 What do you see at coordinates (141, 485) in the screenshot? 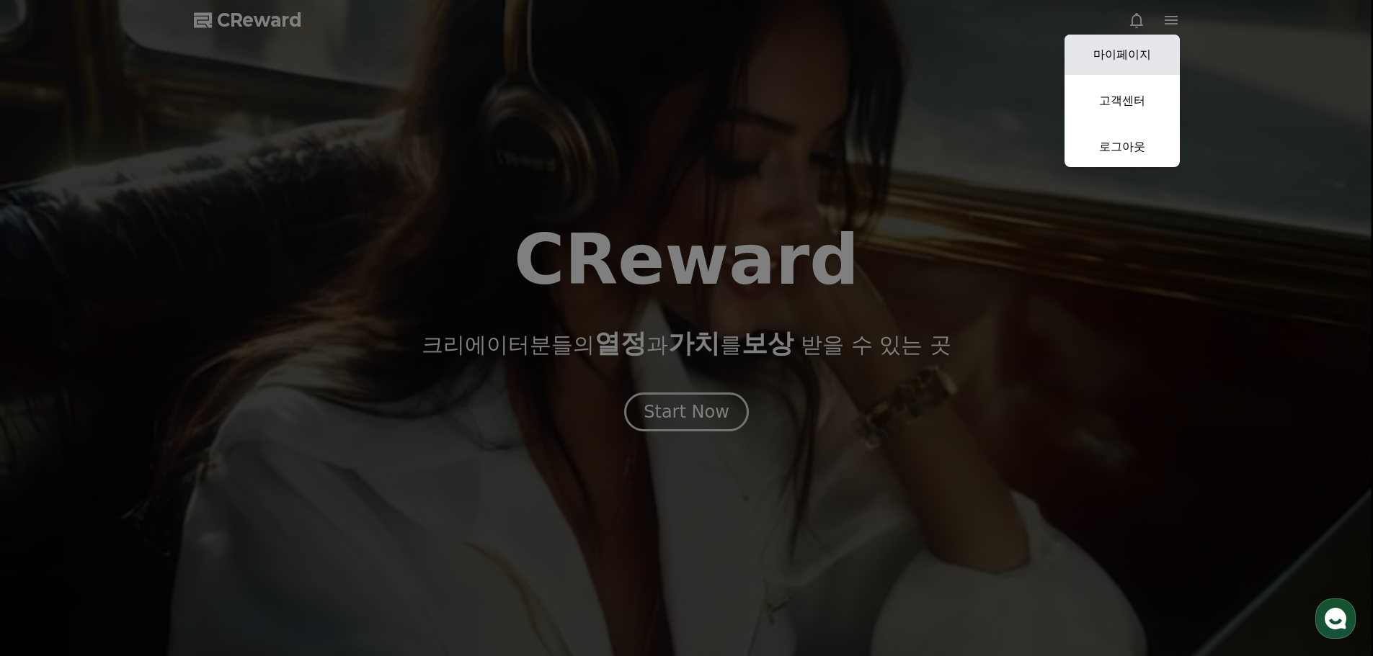
I see `span: 대화` at bounding box center [141, 485].